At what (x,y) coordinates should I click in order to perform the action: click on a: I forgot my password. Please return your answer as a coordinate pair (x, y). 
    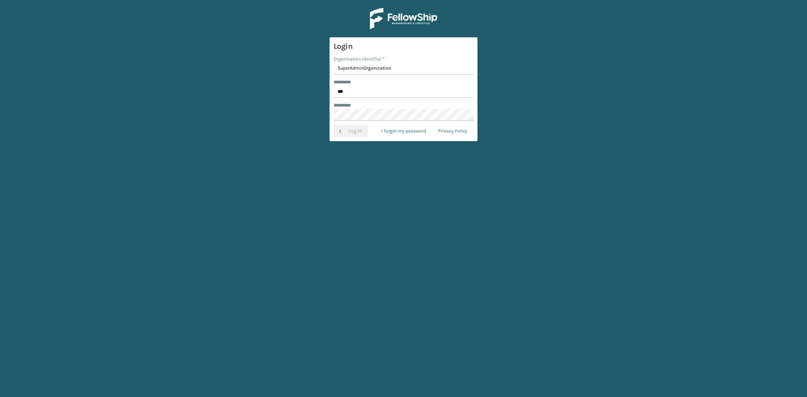
    Looking at the image, I should click on (404, 131).